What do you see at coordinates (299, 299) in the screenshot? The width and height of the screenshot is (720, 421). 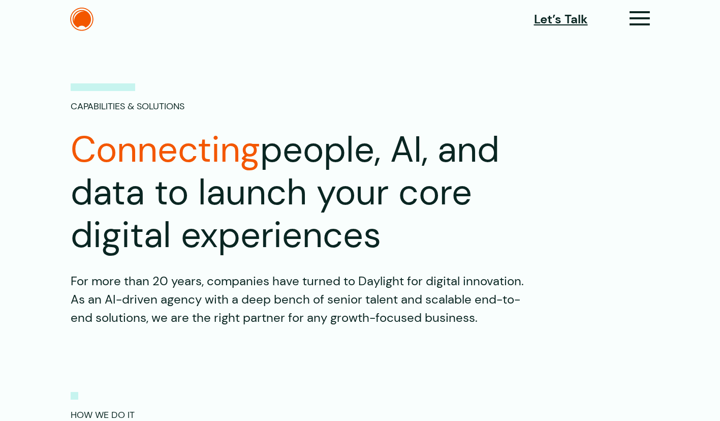 I see `p: For more than 20 years, companies have turned to Daylight for digital innovation. As an AI-driven...` at bounding box center [299, 299].